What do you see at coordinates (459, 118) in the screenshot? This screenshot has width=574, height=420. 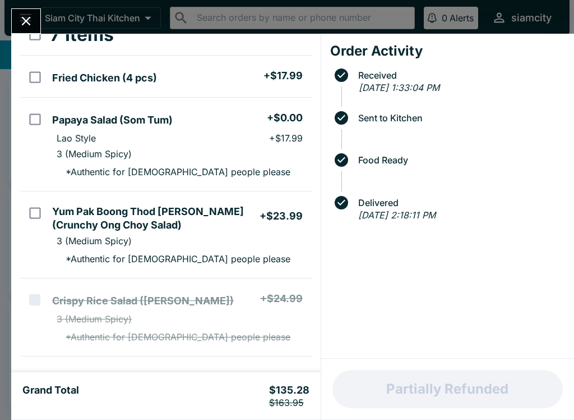 I see `span: Sent to Kitchen` at bounding box center [459, 118].